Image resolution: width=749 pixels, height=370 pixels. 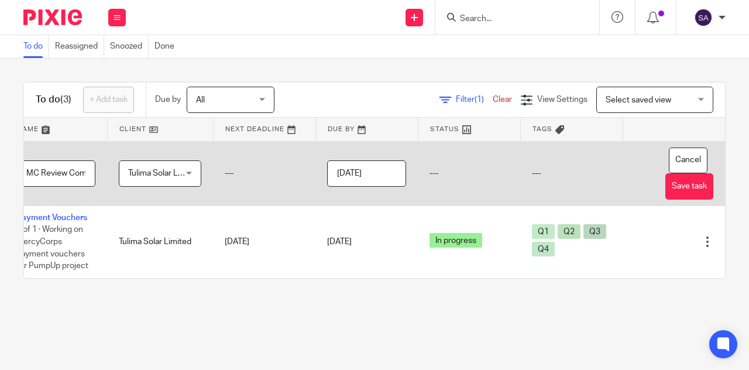 What do you see at coordinates (511, 19) in the screenshot?
I see `input: Search` at bounding box center [511, 19].